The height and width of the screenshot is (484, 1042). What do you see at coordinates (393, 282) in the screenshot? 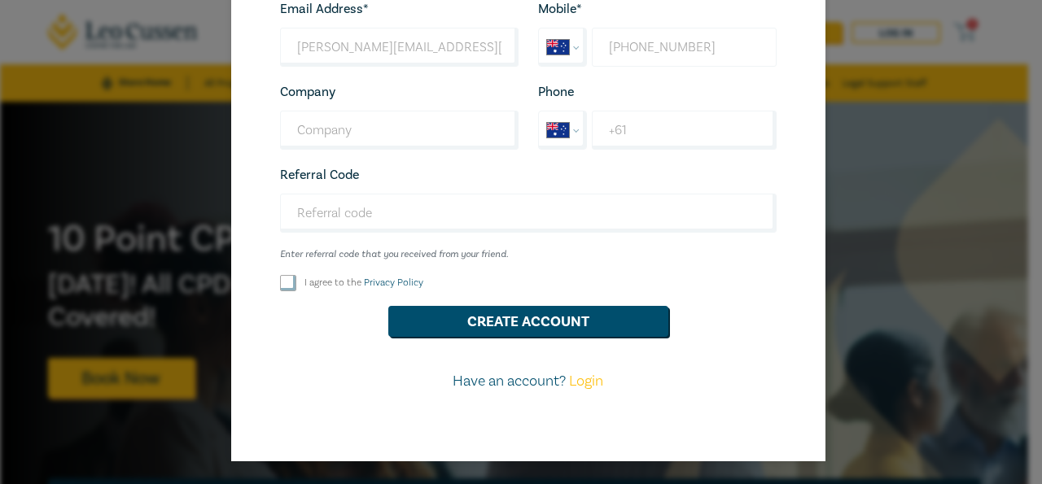
I see `a: Privacy Policy` at bounding box center [393, 282].